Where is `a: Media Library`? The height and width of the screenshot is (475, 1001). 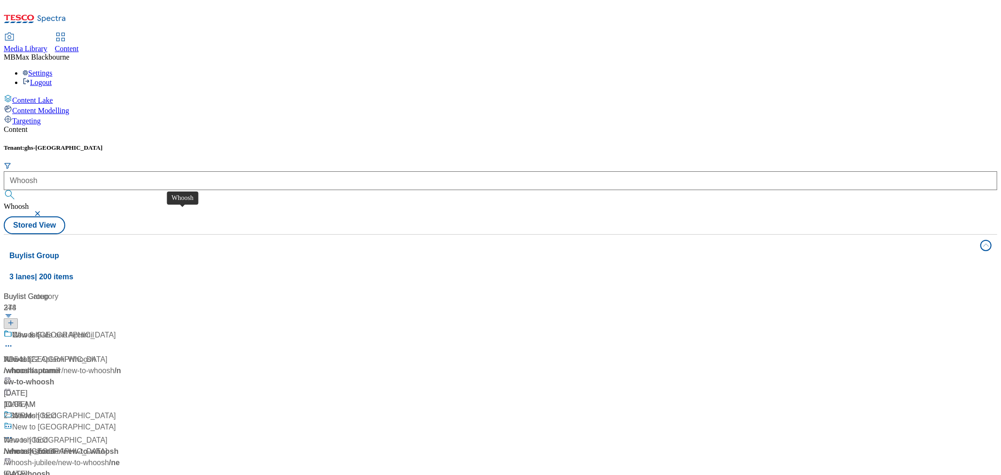 a: Media Library is located at coordinates (25, 43).